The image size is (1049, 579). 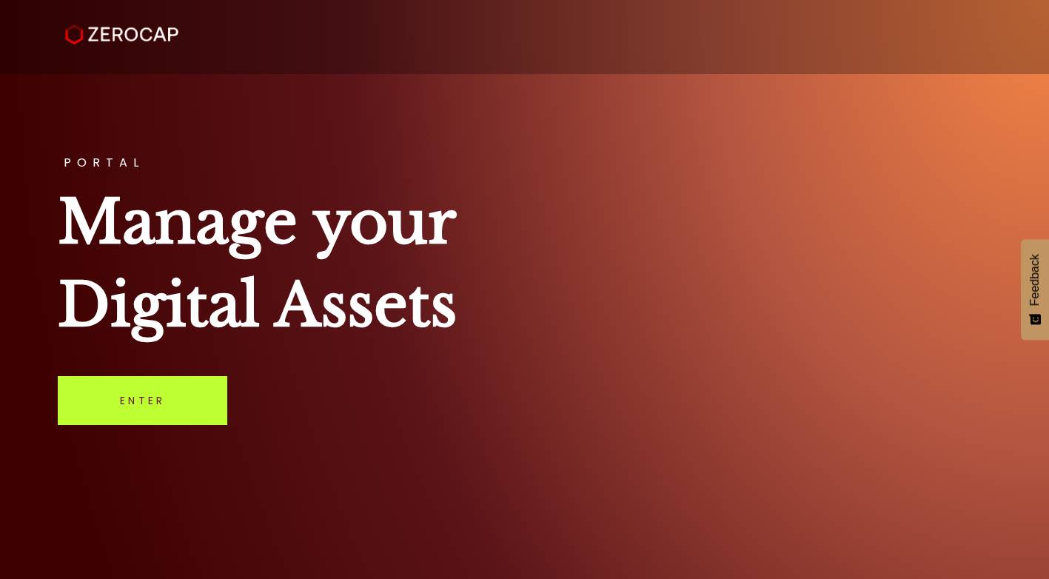 I want to click on button: Feedback - Show survey, so click(x=1035, y=290).